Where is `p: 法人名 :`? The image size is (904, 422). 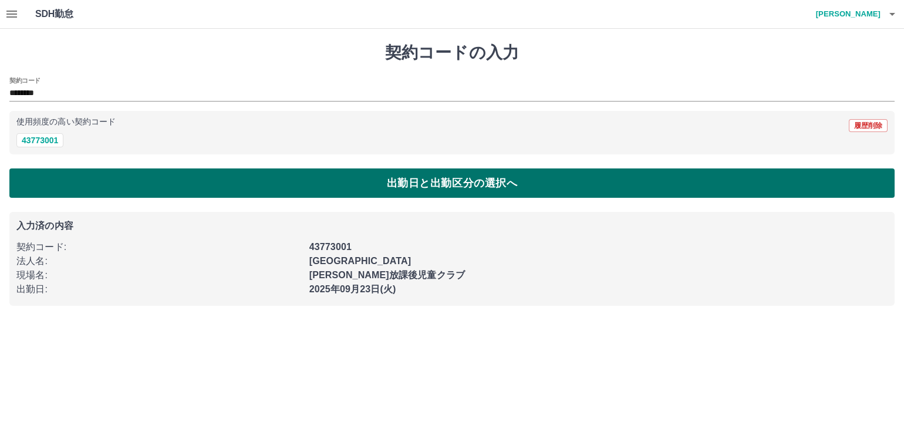
p: 法人名 : is located at coordinates (159, 261).